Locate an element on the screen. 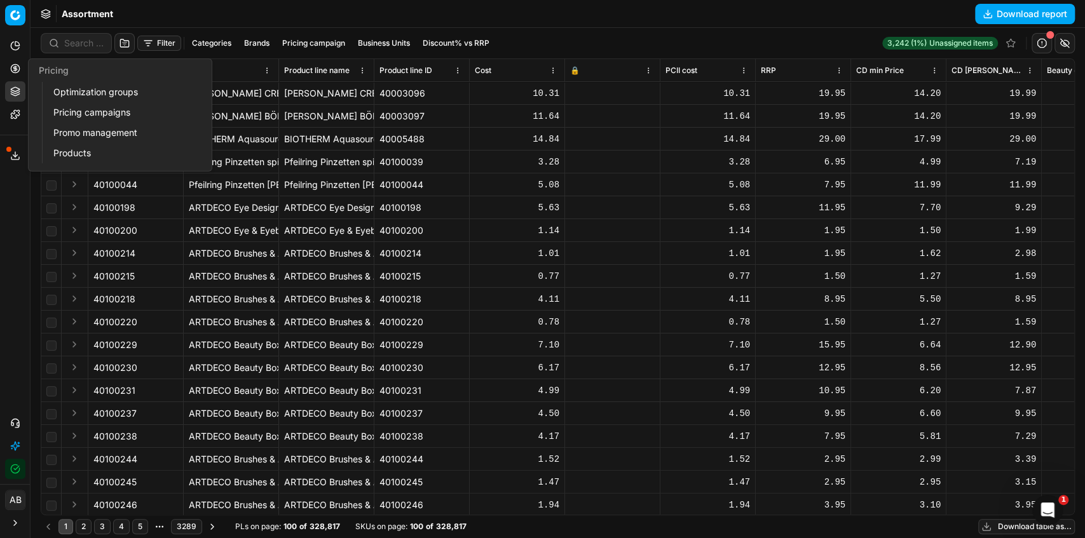 The image size is (1085, 538). span: 40100220 is located at coordinates (115, 322).